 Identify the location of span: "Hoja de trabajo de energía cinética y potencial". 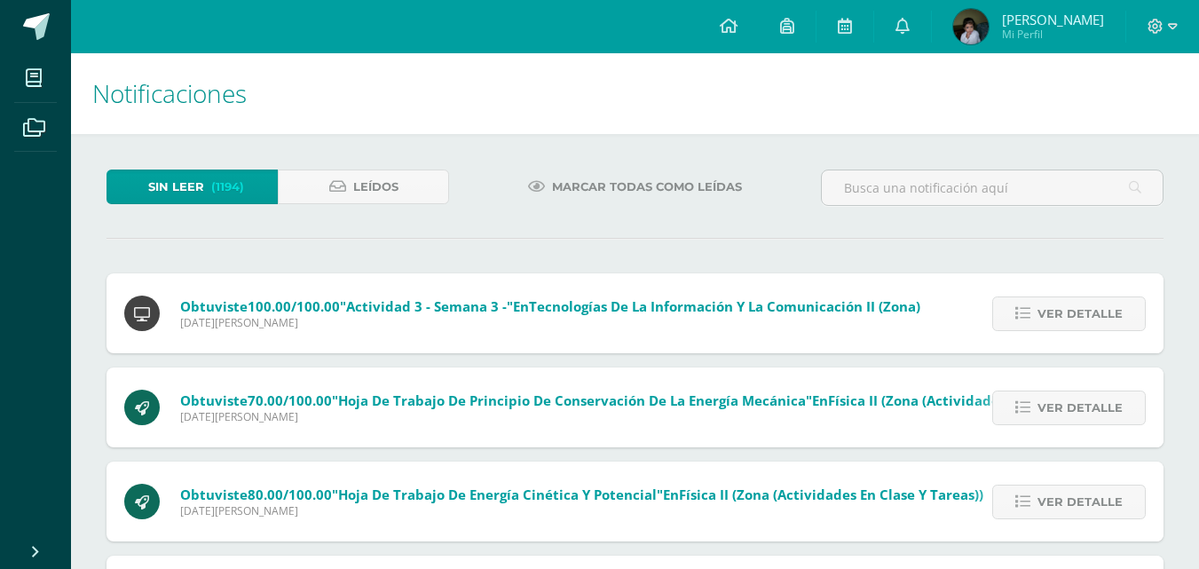
(497, 494).